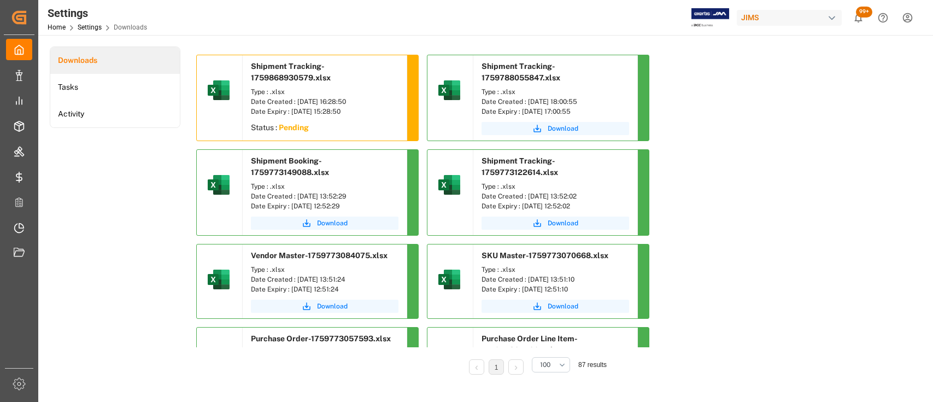 The image size is (933, 402). I want to click on a: 1, so click(496, 367).